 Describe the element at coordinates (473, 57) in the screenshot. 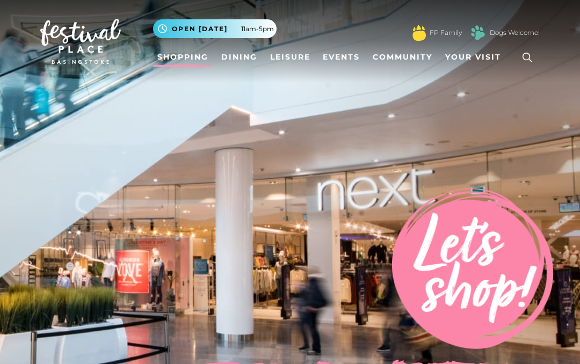

I see `span: Your Visit` at that location.